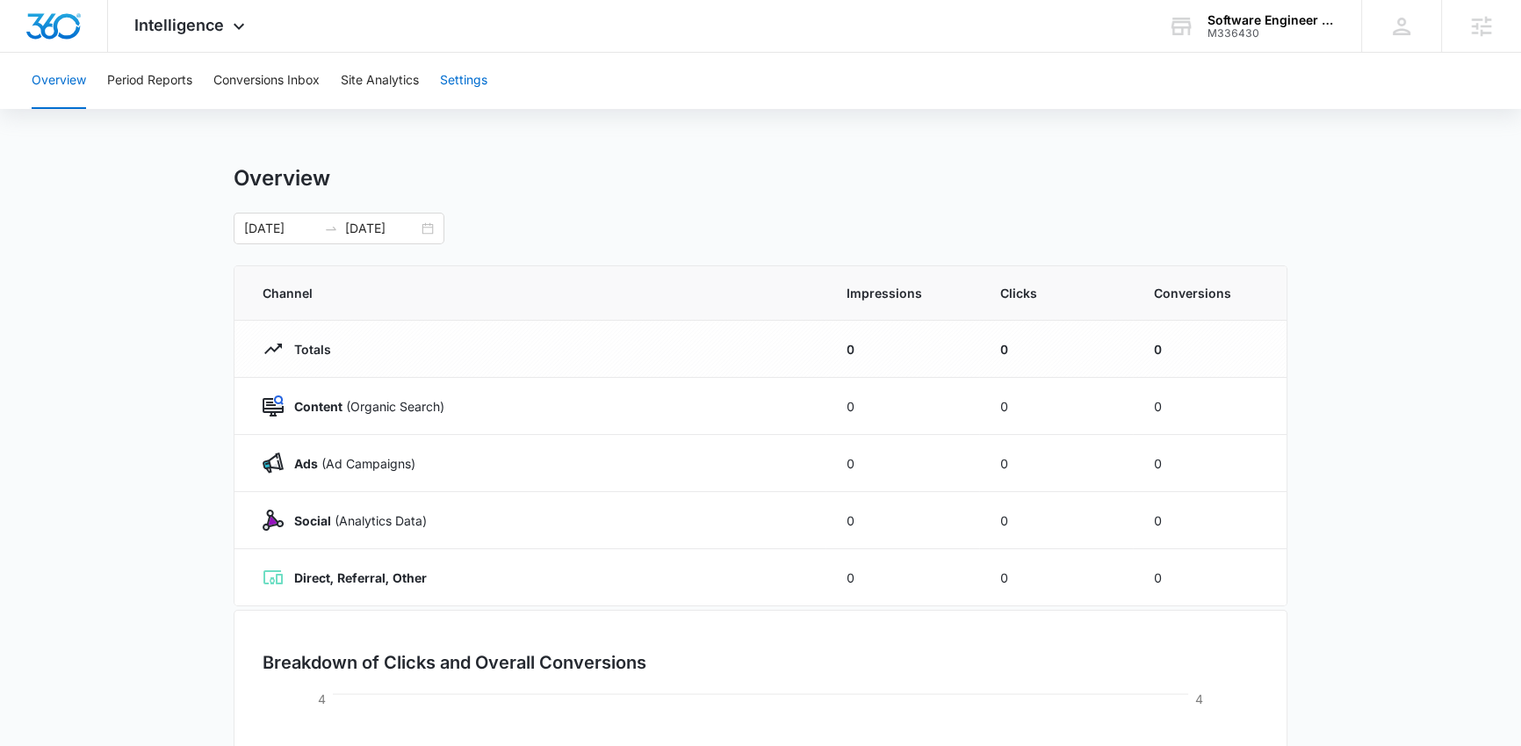 Image resolution: width=1521 pixels, height=746 pixels. What do you see at coordinates (331, 228) in the screenshot?
I see `span: to` at bounding box center [331, 228].